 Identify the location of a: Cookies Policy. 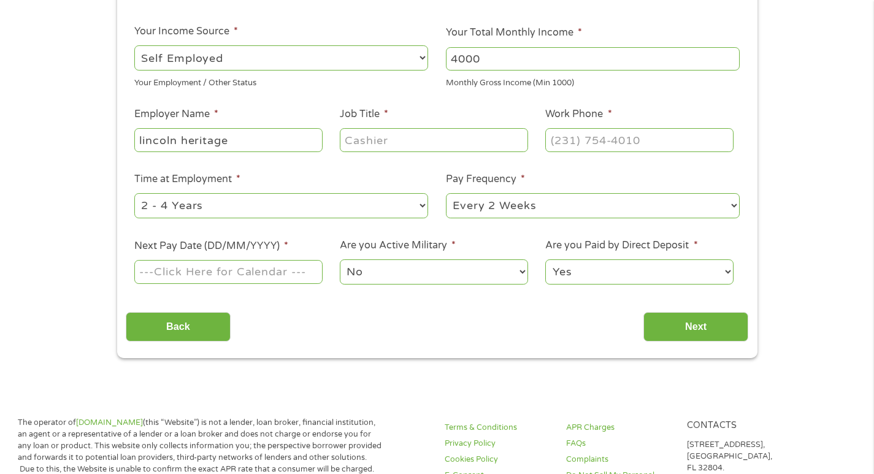
(498, 459).